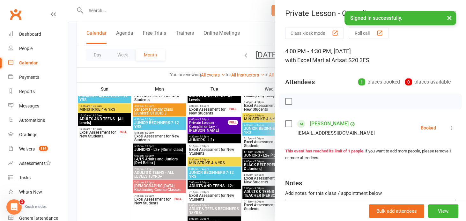  What do you see at coordinates (29, 106) in the screenshot?
I see `div: Messages` at bounding box center [29, 106].